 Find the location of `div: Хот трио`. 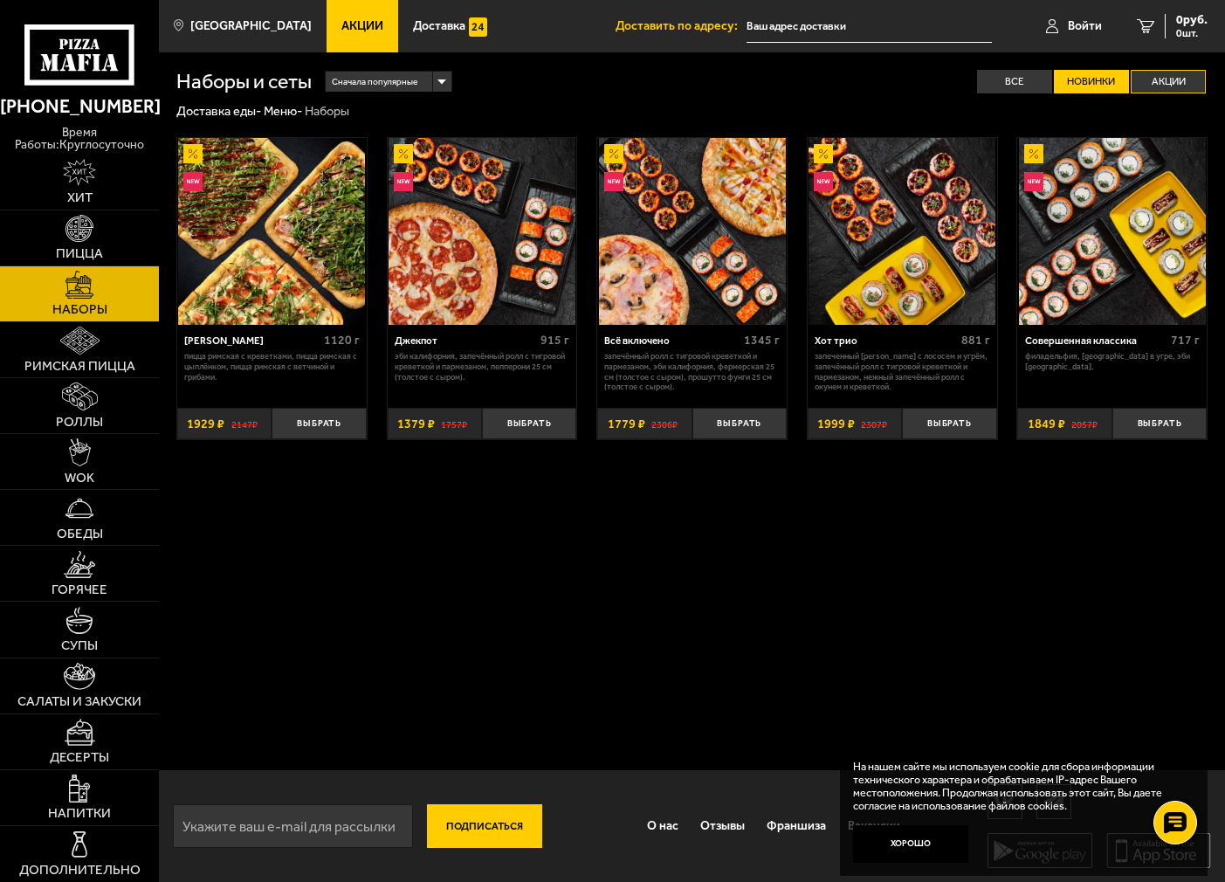

div: Хот трио is located at coordinates (885, 340).